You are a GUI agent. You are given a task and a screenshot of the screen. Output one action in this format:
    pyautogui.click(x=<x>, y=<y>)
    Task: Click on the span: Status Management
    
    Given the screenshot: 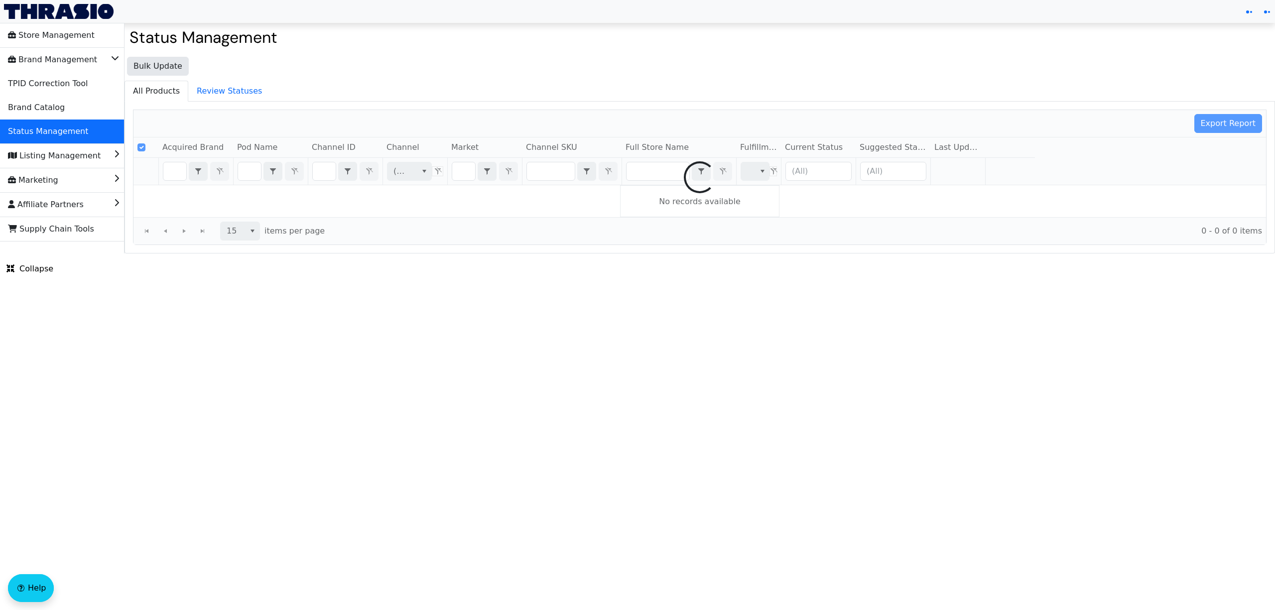 What is the action you would take?
    pyautogui.click(x=48, y=131)
    